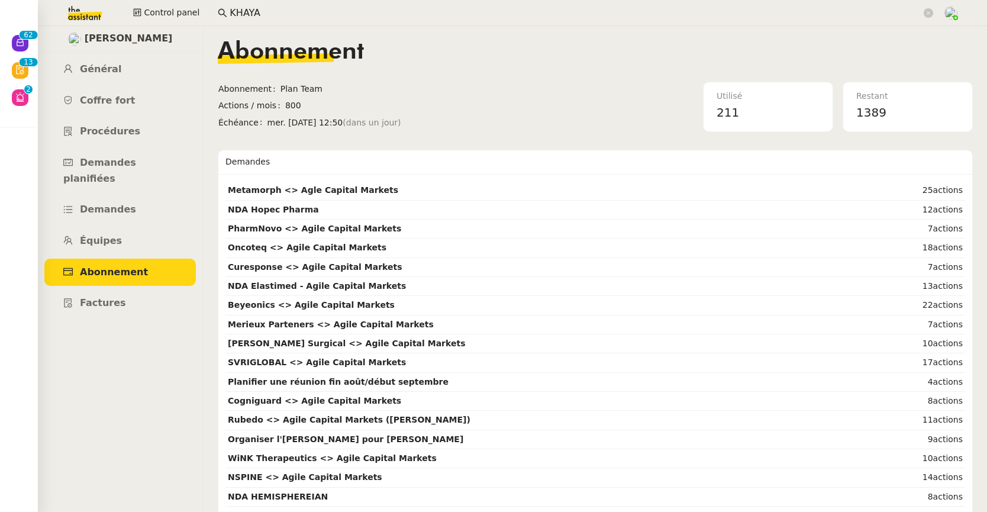  Describe the element at coordinates (166, 13) in the screenshot. I see `button: Control panel` at that location.